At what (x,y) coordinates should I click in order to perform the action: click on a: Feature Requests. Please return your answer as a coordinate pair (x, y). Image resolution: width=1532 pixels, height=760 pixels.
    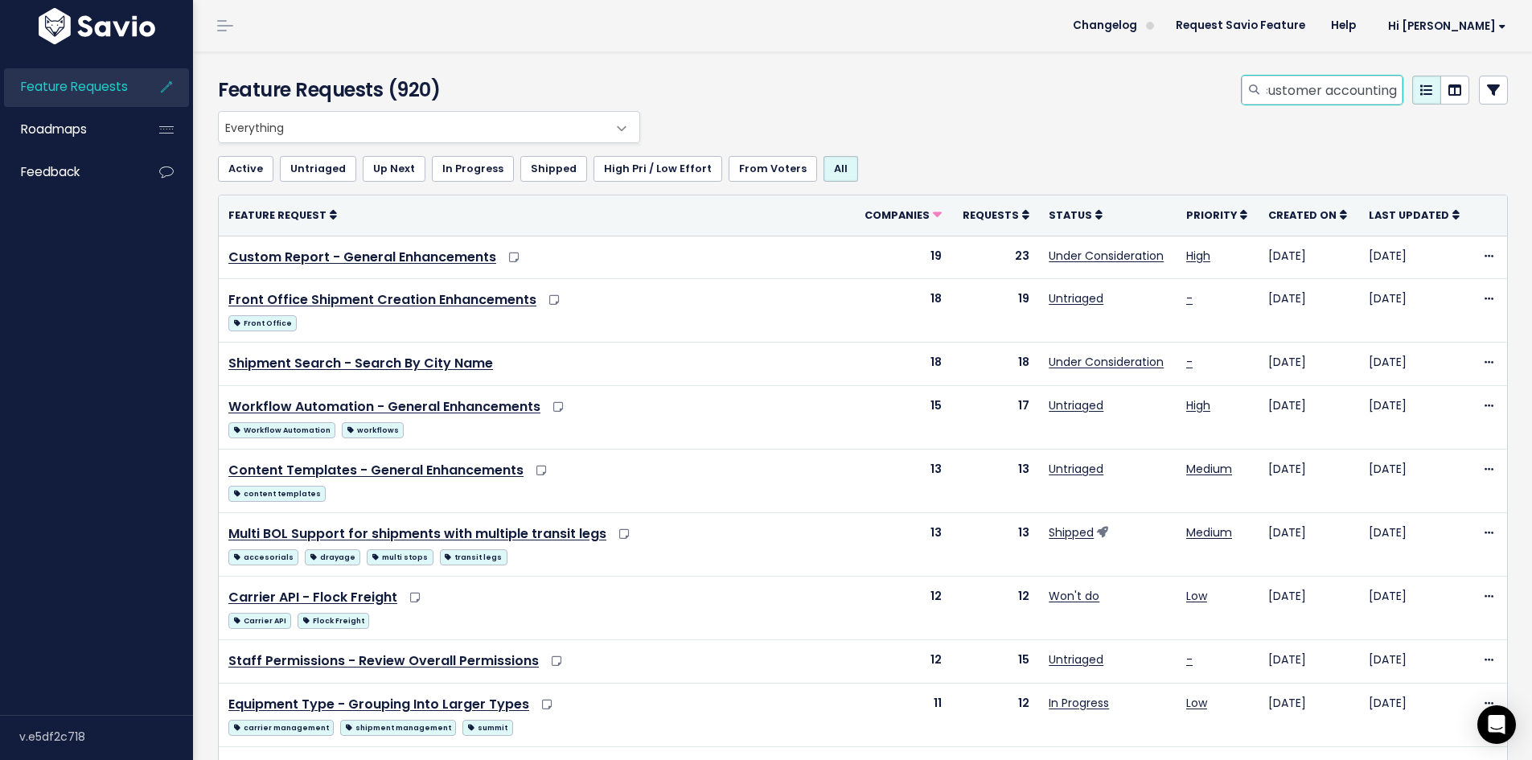
    Looking at the image, I should click on (68, 87).